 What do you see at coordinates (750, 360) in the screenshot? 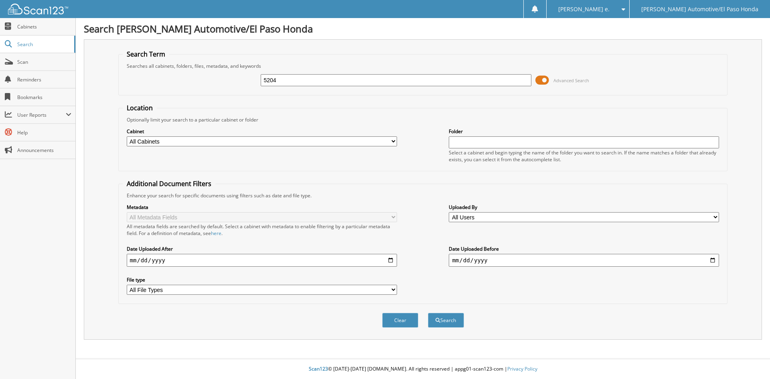
I see `div: Chat Widget` at bounding box center [750, 360].